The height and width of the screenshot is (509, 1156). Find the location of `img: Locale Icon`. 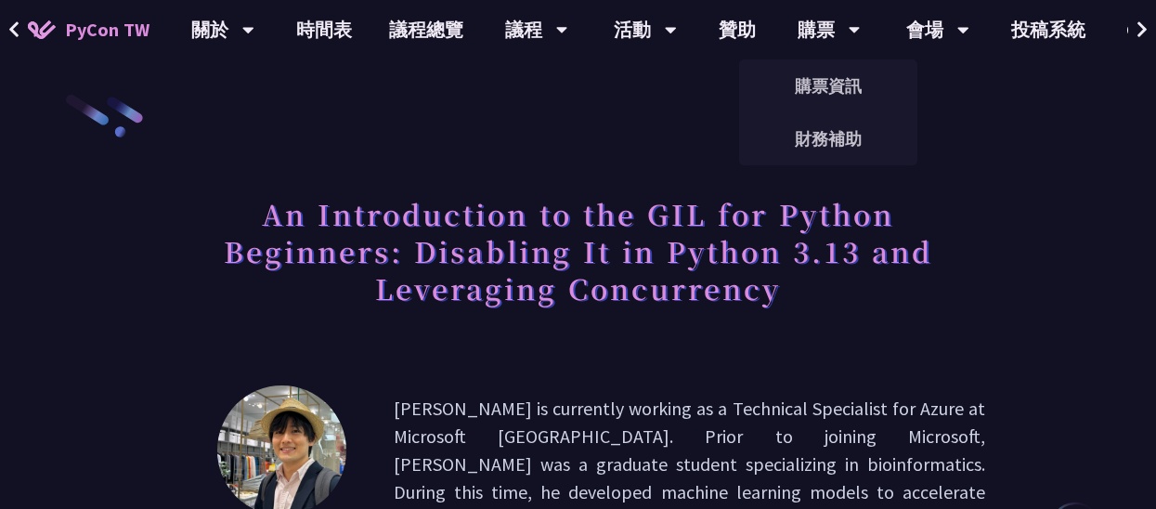

img: Locale Icon is located at coordinates (1137, 30).